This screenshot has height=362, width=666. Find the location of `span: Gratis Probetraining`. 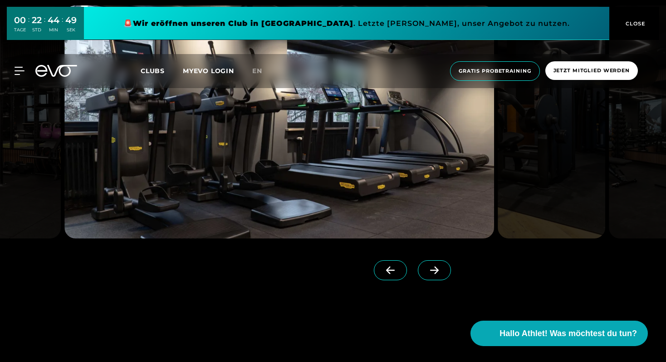

span: Gratis Probetraining is located at coordinates (495, 71).